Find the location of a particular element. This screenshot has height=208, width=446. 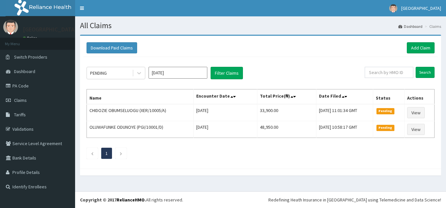

a: Dashboard is located at coordinates (411, 26).